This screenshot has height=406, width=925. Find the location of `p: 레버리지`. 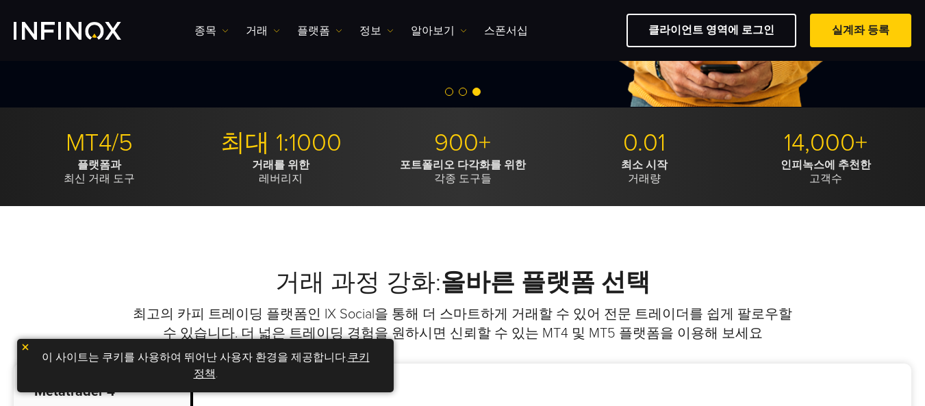

p: 레버리지 is located at coordinates (281, 172).